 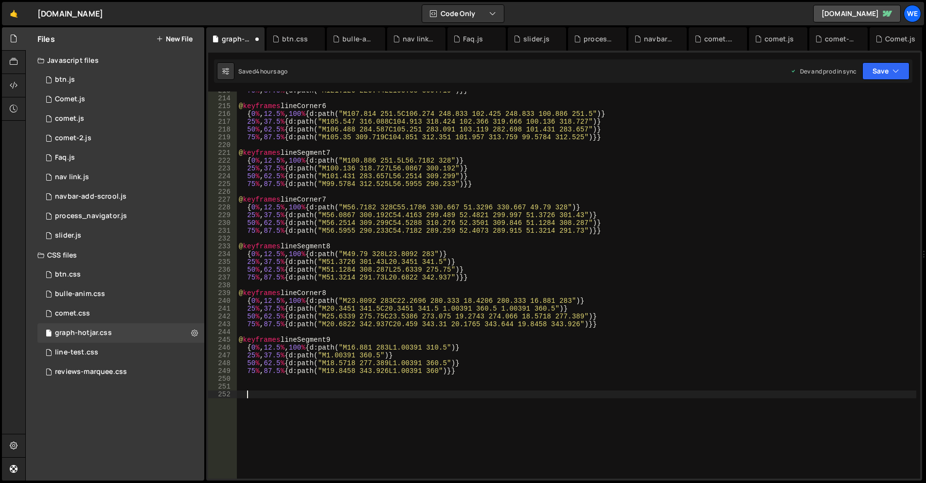 What do you see at coordinates (121, 197) in the screenshot?
I see `div: 17167/47443.js` at bounding box center [121, 197].